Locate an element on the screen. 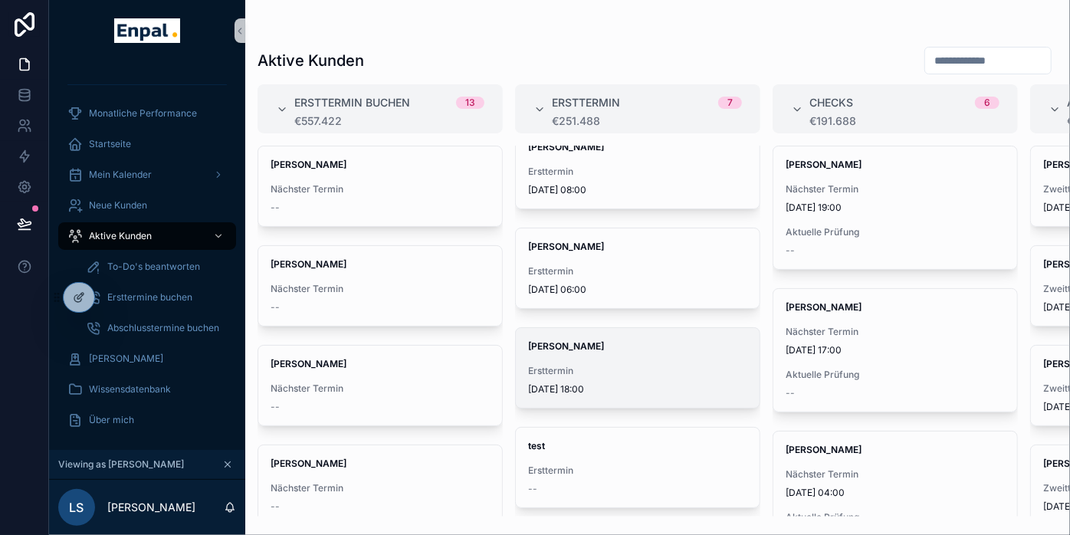  a: Monatliche Performance is located at coordinates (147, 113).